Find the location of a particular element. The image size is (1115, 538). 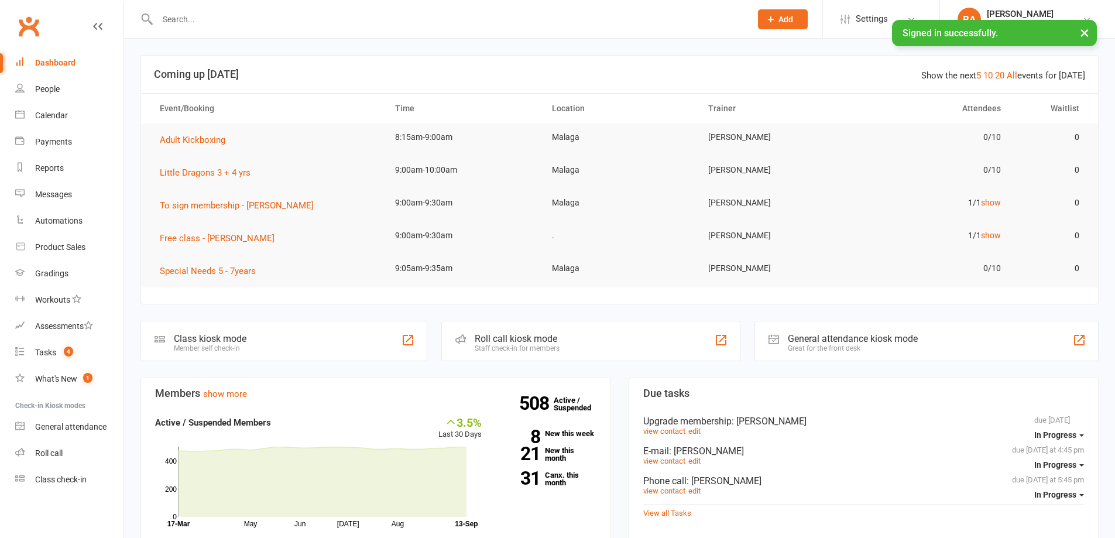

a: Gradings is located at coordinates (69, 273).